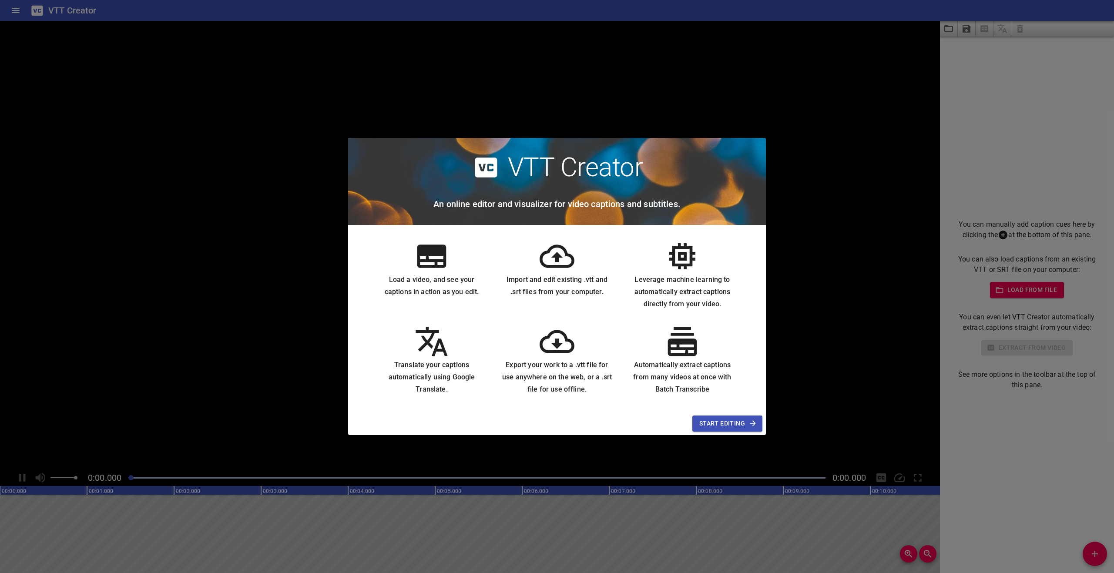 The height and width of the screenshot is (573, 1114). What do you see at coordinates (683, 377) in the screenshot?
I see `h6: Automatically extract captions from many videos at once with Batch Transcribe` at bounding box center [683, 377].